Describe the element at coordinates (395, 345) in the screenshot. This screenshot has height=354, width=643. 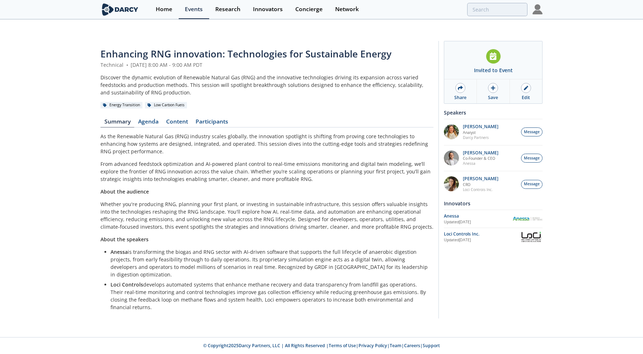
I see `a: Team` at that location.